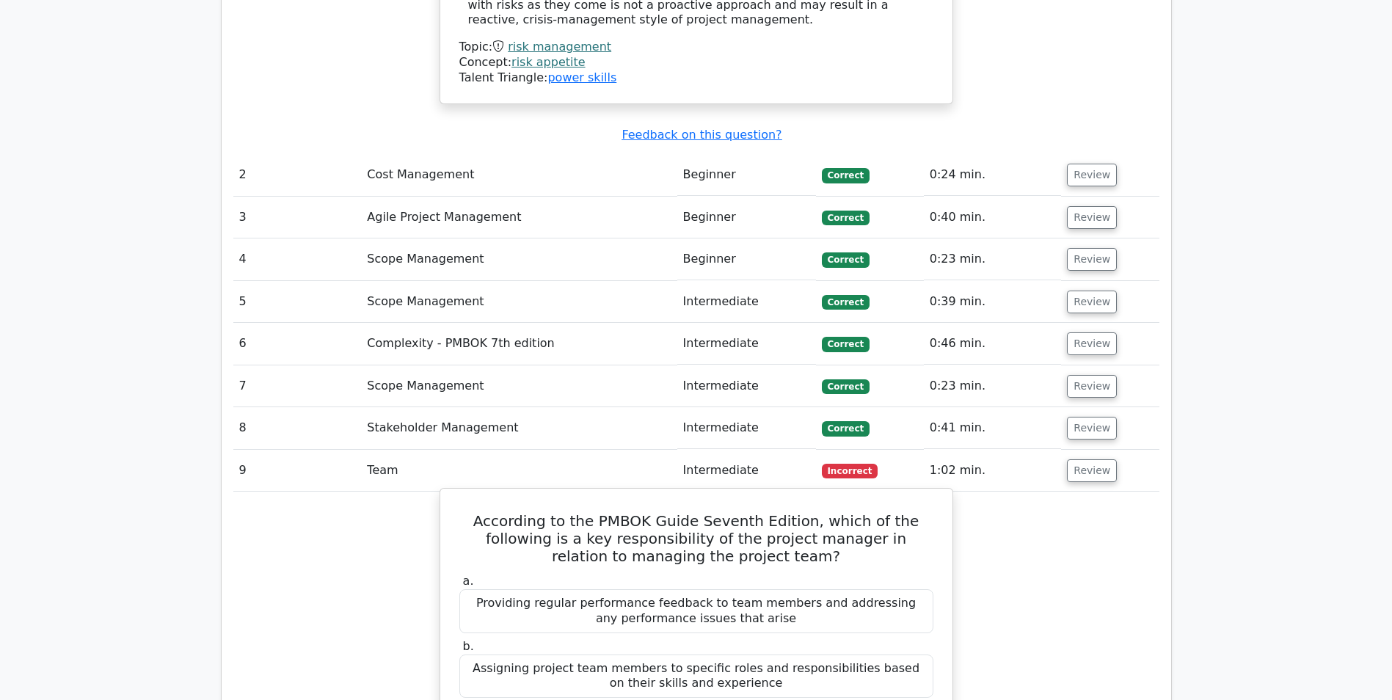  I want to click on span: a., so click(468, 581).